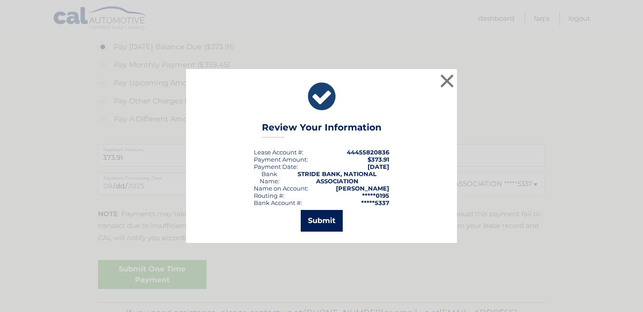 This screenshot has width=643, height=312. I want to click on span: $373.91, so click(379, 159).